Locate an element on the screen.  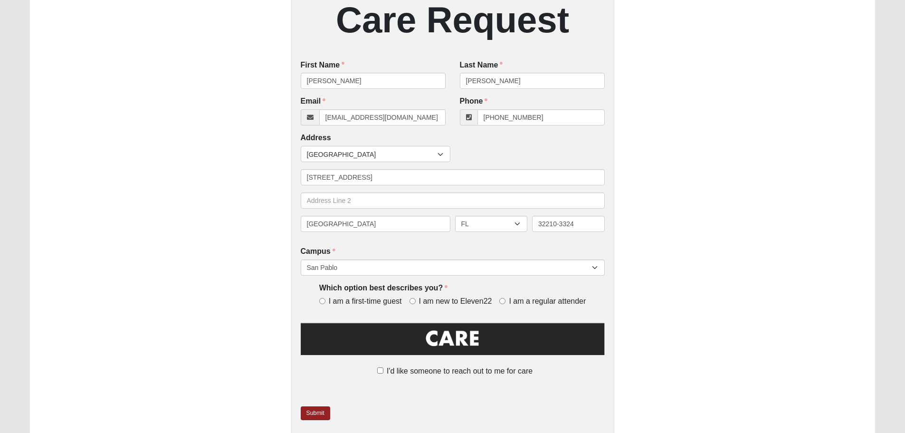
input: I am new to Eleven22 is located at coordinates (412, 301).